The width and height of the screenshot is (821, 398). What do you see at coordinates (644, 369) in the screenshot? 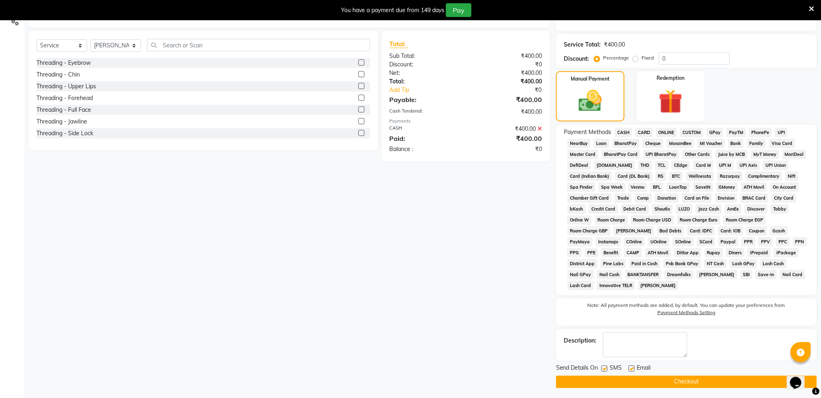
I see `span: Email` at bounding box center [644, 369].